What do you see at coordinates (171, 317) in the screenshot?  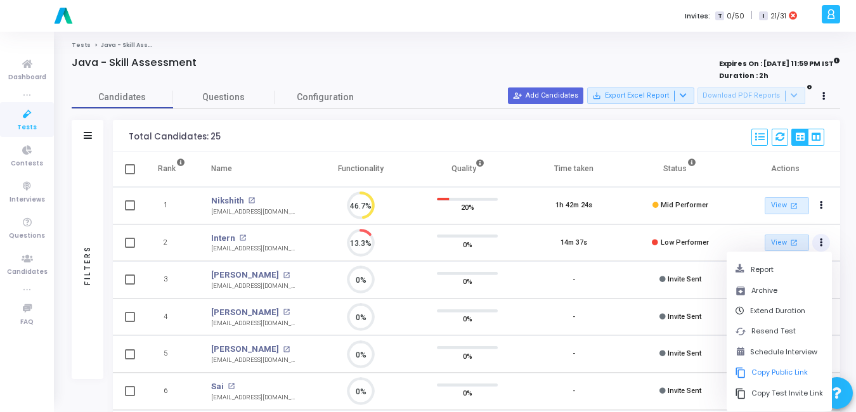 I see `td: 4` at bounding box center [171, 317].